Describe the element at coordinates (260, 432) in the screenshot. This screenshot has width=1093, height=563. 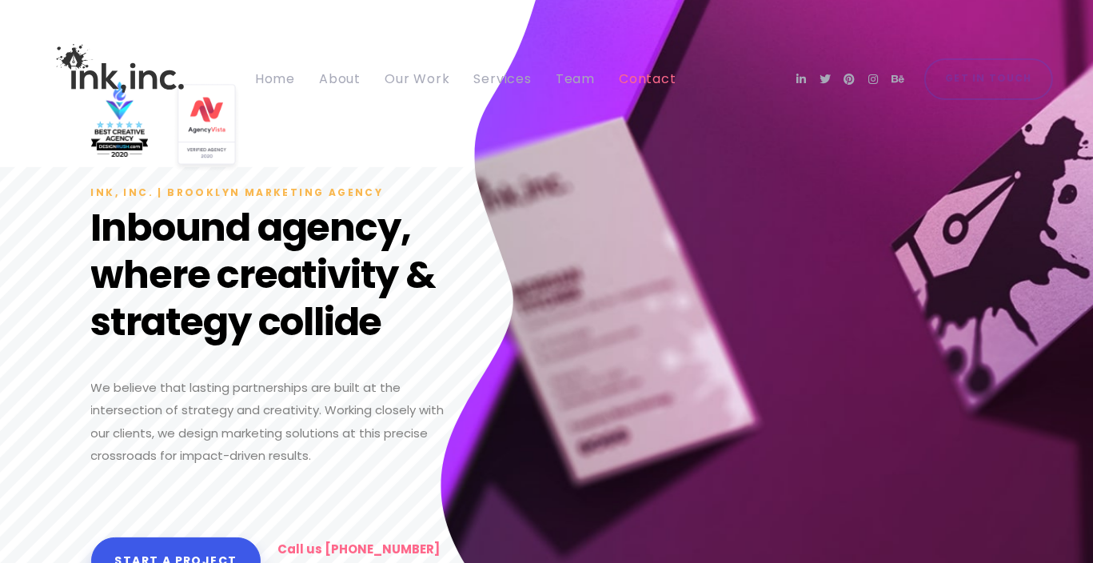
I see `span: our clients, we design marketing solutions at this precise` at that location.